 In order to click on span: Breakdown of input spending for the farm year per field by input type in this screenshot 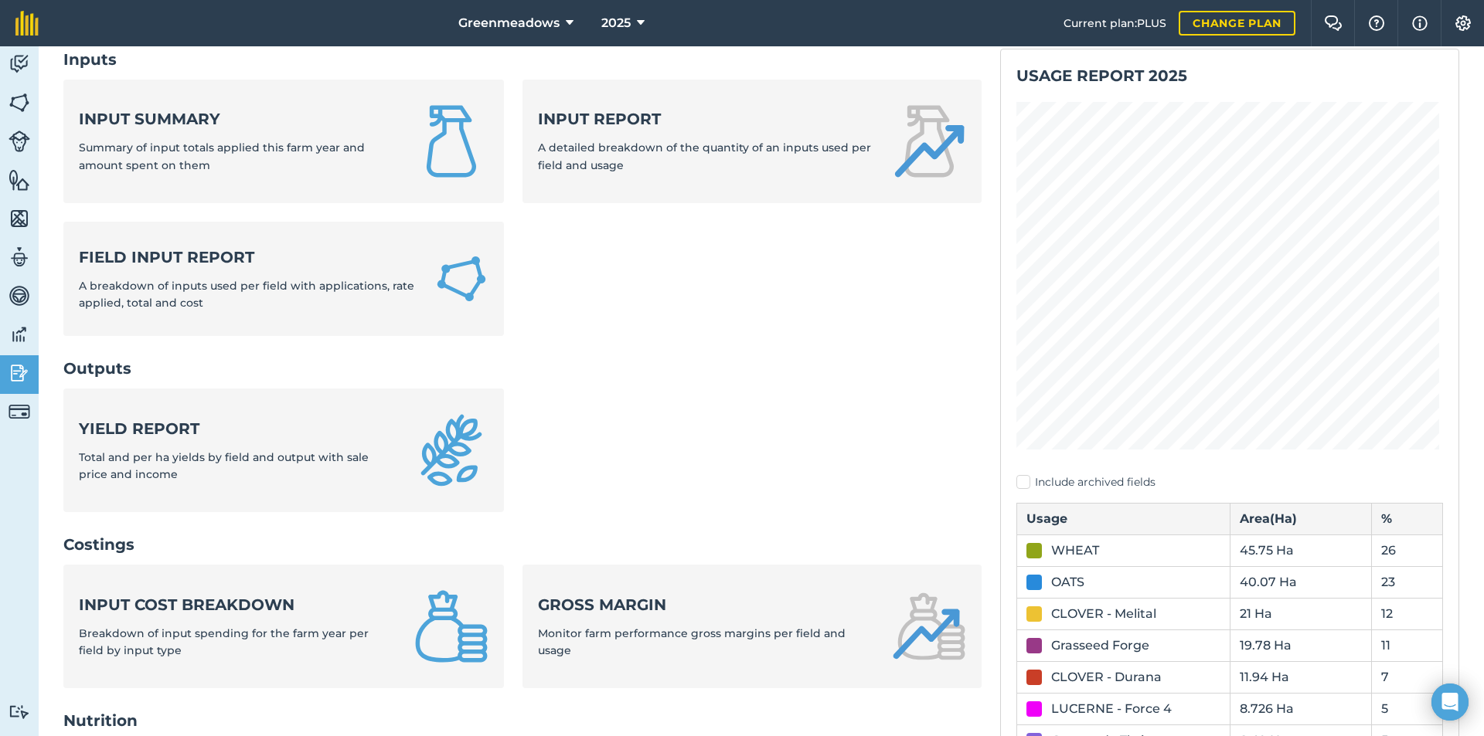, I will do `click(223, 642)`.